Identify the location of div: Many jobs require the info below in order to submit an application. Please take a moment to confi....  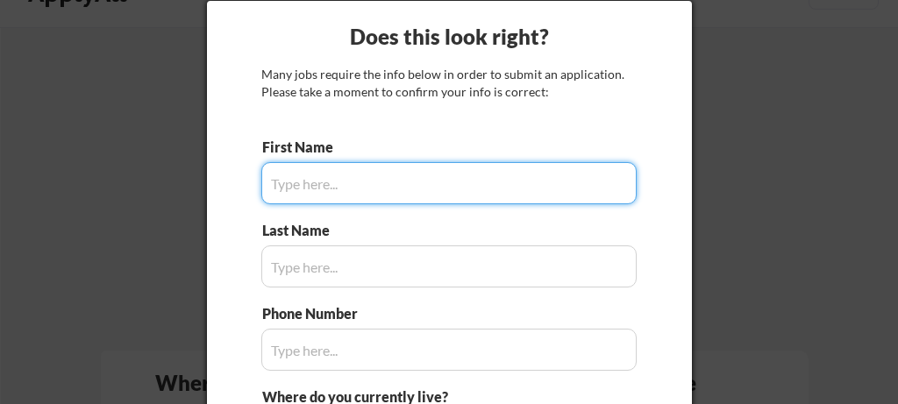
(449, 82).